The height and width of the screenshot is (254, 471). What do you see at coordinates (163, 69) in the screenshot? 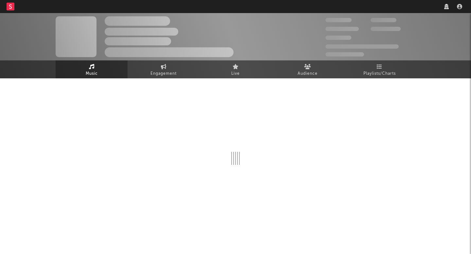
I see `a: Engagement` at bounding box center [163, 69].